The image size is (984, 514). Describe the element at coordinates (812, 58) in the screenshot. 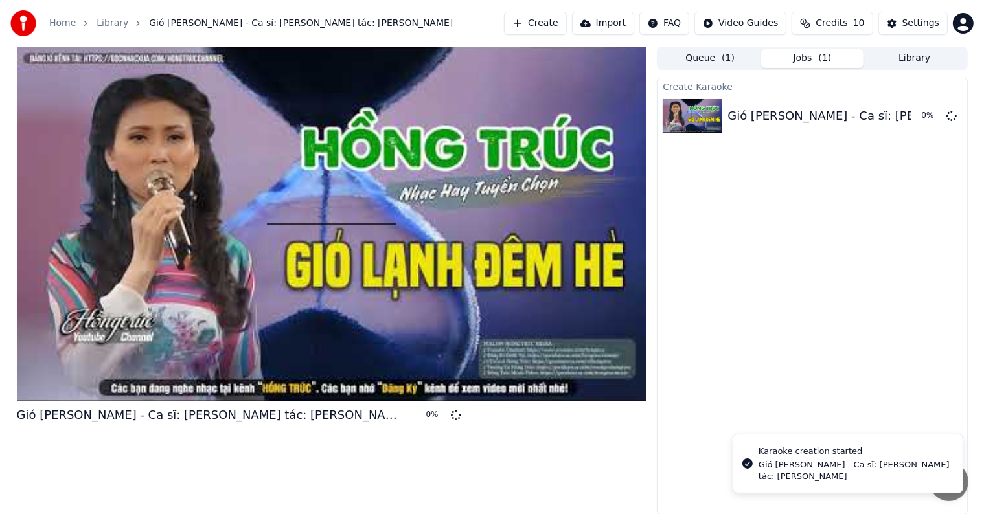

I see `button: Jobs` at that location.